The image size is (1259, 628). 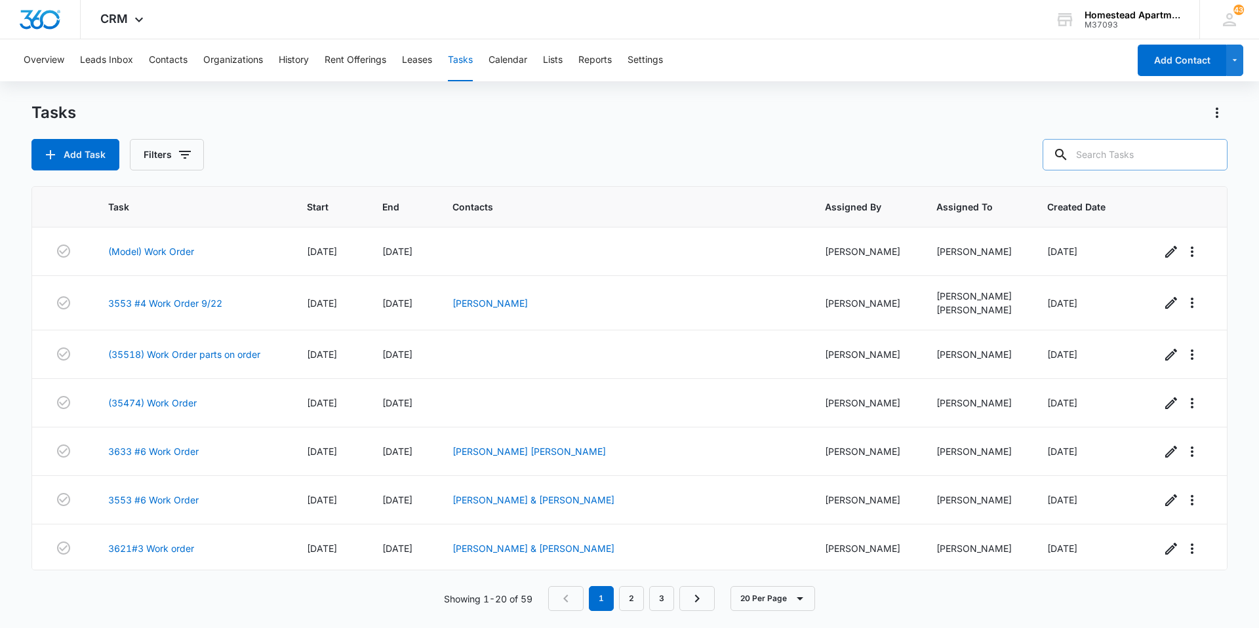 I want to click on button: Tasks, so click(x=460, y=60).